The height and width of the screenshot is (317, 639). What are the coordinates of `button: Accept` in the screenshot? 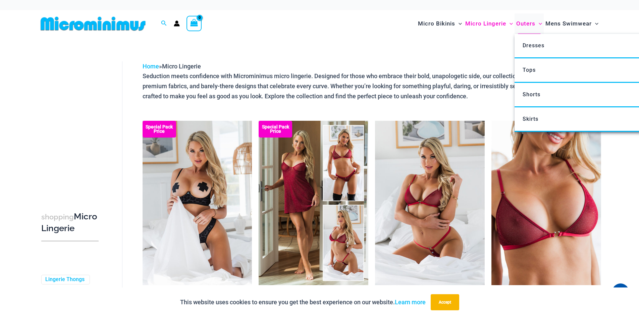 It's located at (445, 302).